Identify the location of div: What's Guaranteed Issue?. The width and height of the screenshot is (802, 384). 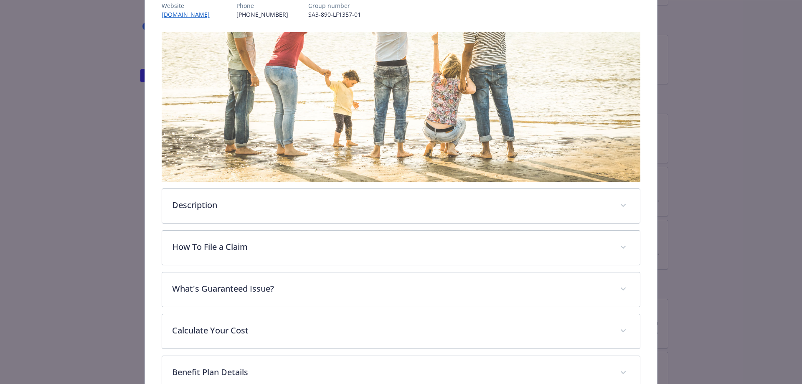
(401, 290).